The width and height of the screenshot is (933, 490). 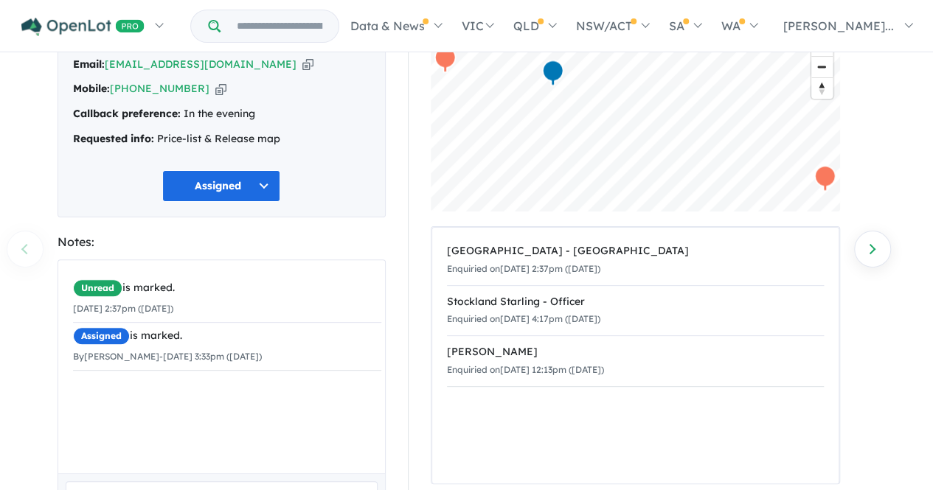 What do you see at coordinates (221, 186) in the screenshot?
I see `button: Assigned` at bounding box center [221, 186].